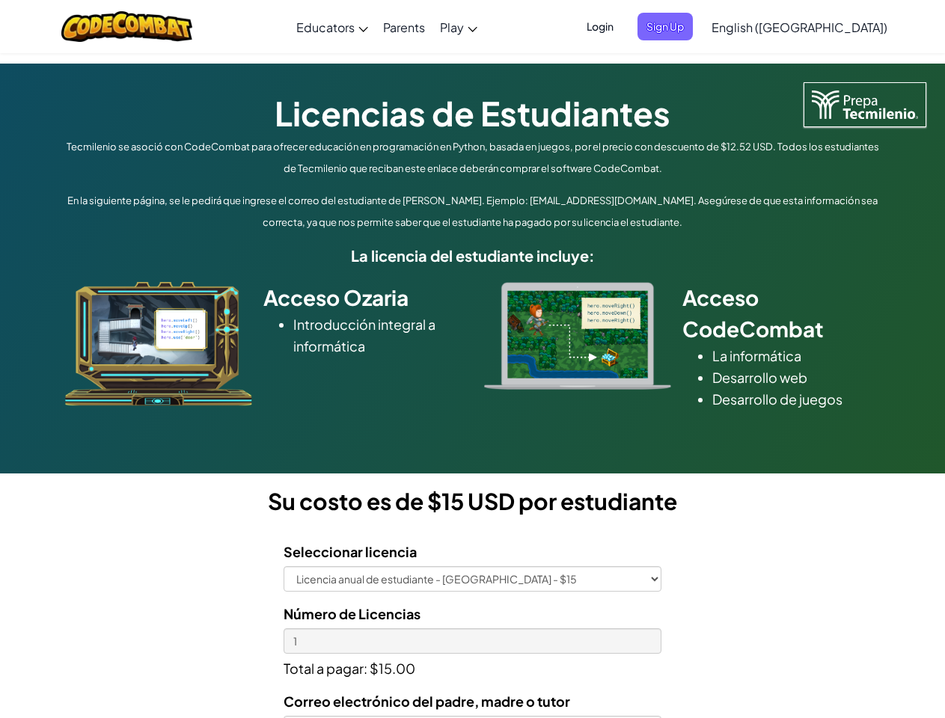 This screenshot has height=718, width=945. What do you see at coordinates (350, 551) in the screenshot?
I see `label: Seleccionar licencia` at bounding box center [350, 551].